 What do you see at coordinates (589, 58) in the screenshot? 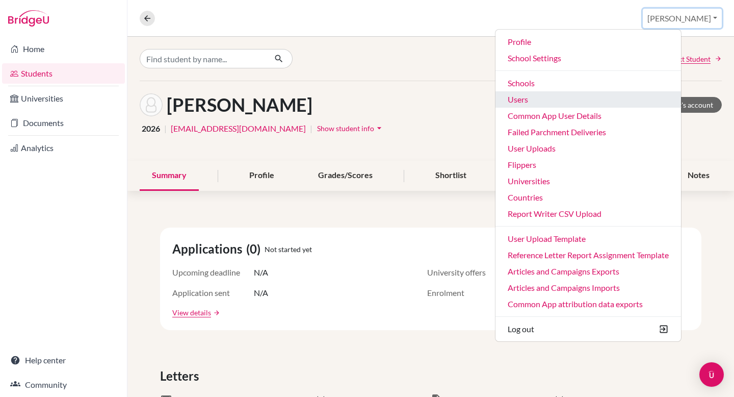
I see `a: School Settings` at bounding box center [589, 58].